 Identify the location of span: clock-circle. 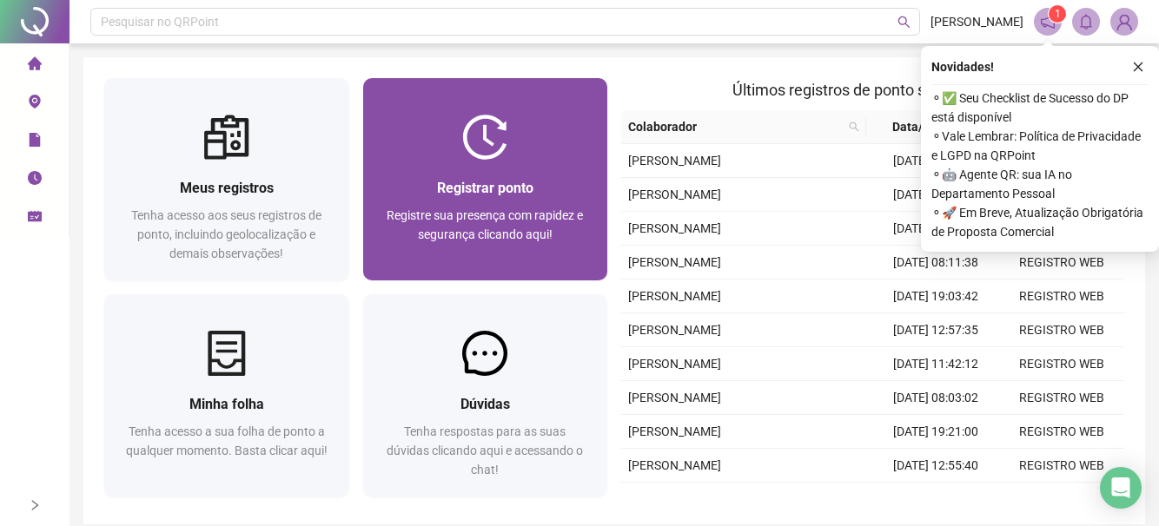
(35, 181).